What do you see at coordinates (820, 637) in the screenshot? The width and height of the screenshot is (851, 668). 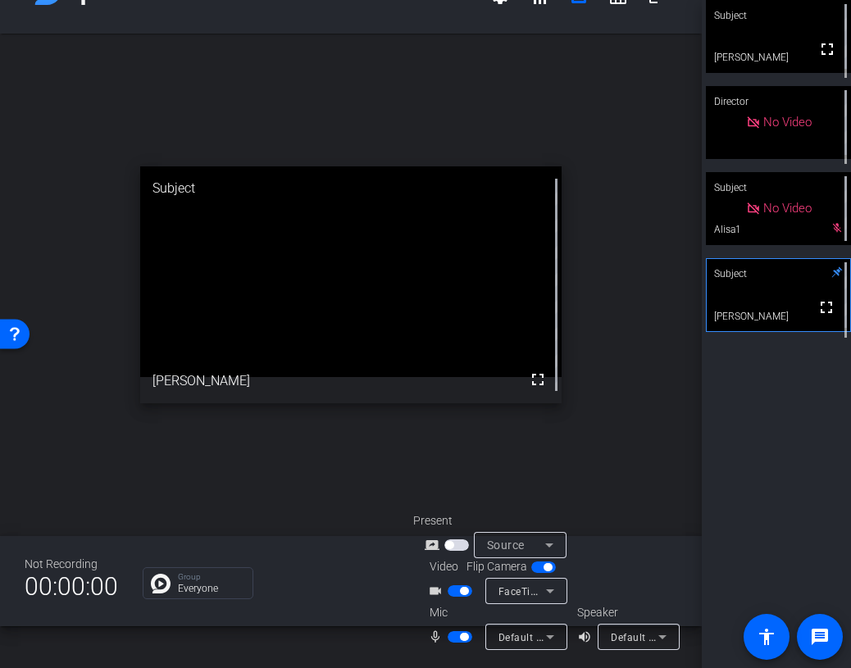 I see `mat-icon: message` at bounding box center [820, 637].